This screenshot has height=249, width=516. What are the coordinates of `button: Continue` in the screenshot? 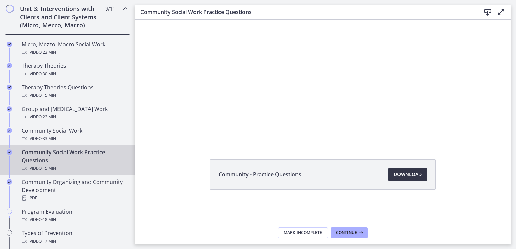 It's located at (349, 233).